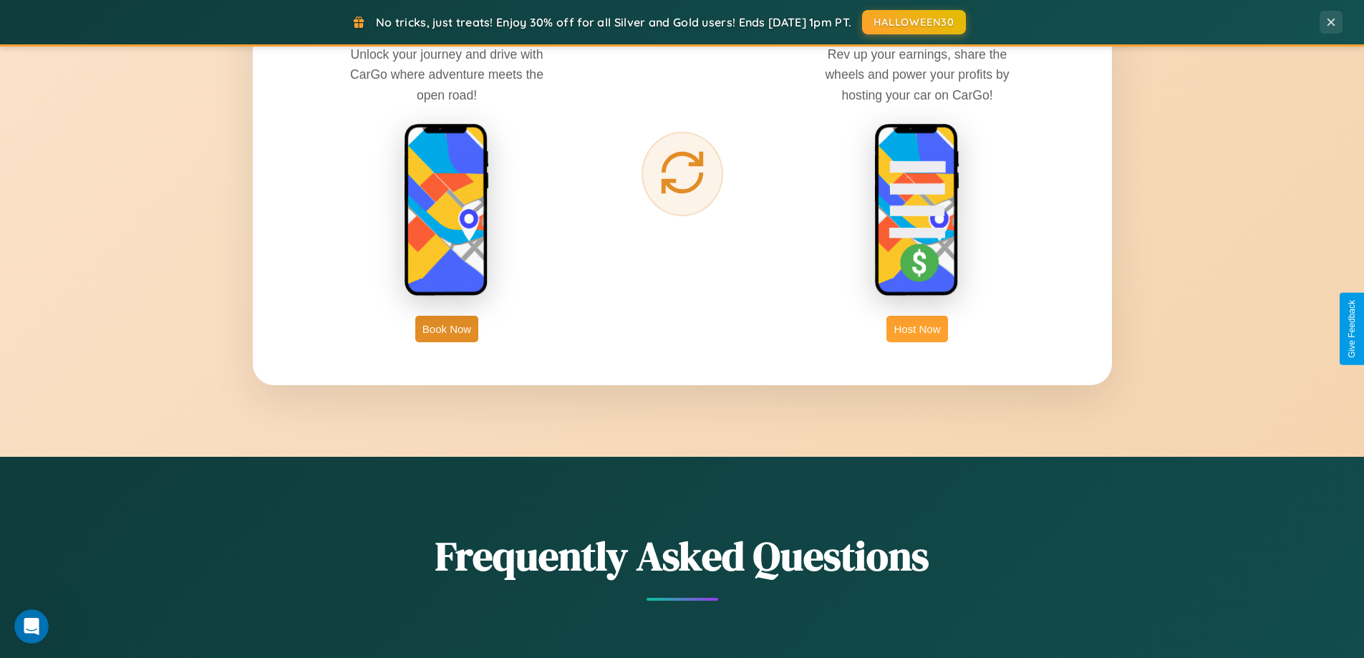 Image resolution: width=1364 pixels, height=658 pixels. Describe the element at coordinates (447, 74) in the screenshot. I see `p: Unlock your journey and drive with CarGo where adventure meets the open road!` at that location.